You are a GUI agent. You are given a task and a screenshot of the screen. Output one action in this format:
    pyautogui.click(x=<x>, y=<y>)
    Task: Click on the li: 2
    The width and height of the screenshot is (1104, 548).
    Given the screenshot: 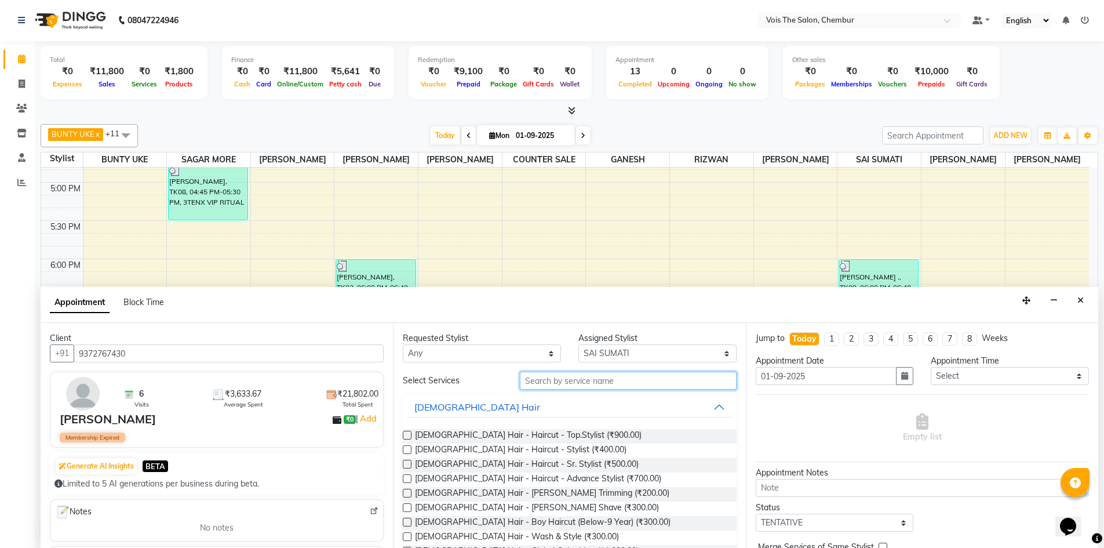 What is the action you would take?
    pyautogui.click(x=851, y=338)
    